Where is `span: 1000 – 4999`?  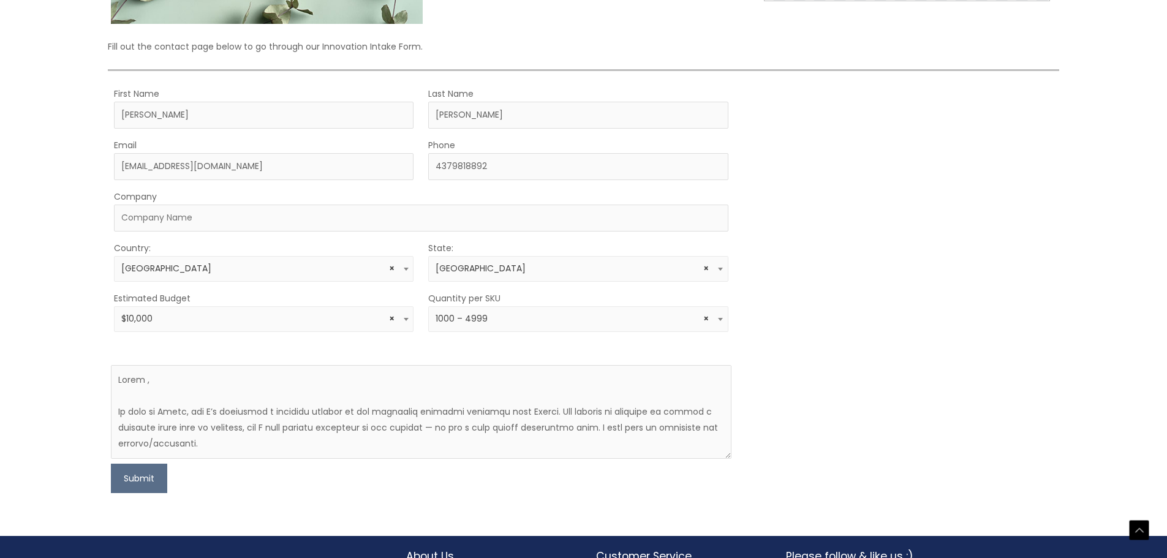 span: 1000 – 4999 is located at coordinates (578, 319).